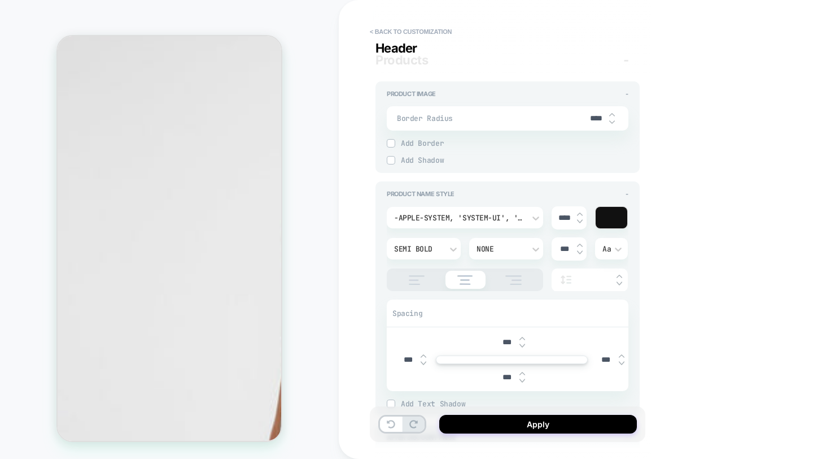 Image resolution: width=813 pixels, height=459 pixels. Describe the element at coordinates (491, 118) in the screenshot. I see `span: Border Radius` at that location.